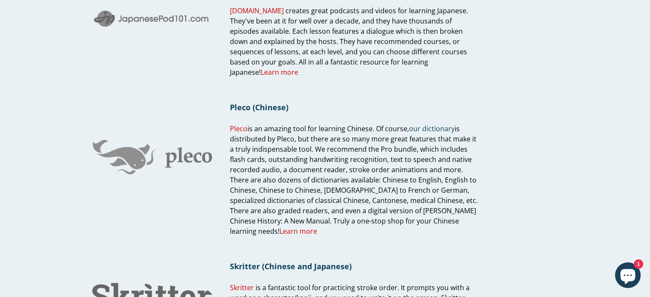 This screenshot has width=650, height=297. What do you see at coordinates (432, 129) in the screenshot?
I see `a: our dictionary` at bounding box center [432, 129].